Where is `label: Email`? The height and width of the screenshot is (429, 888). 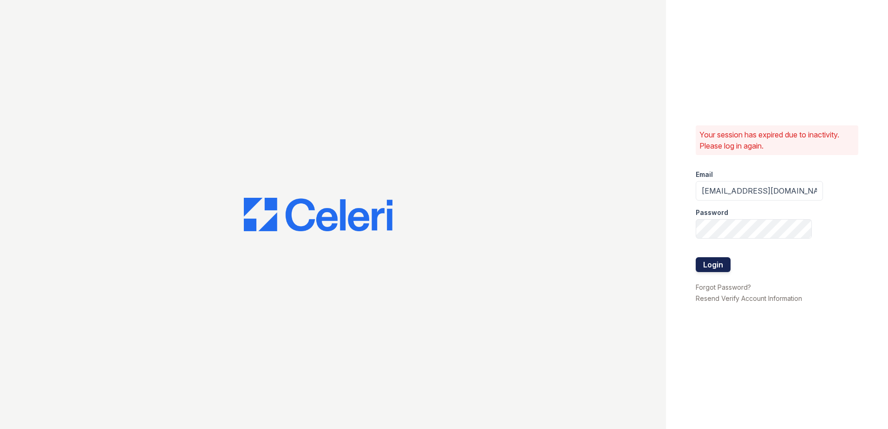
label: Email is located at coordinates (704, 175).